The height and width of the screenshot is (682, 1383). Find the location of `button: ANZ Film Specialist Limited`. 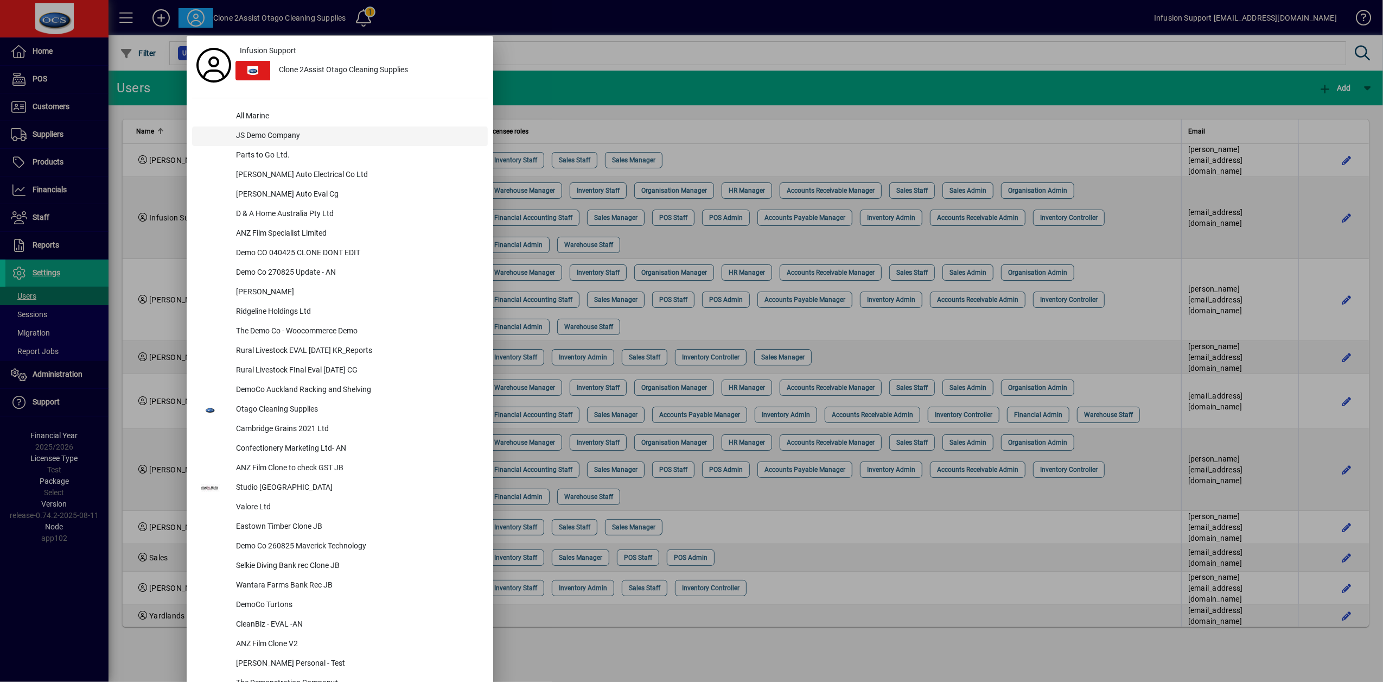

button: ANZ Film Specialist Limited is located at coordinates (340, 234).